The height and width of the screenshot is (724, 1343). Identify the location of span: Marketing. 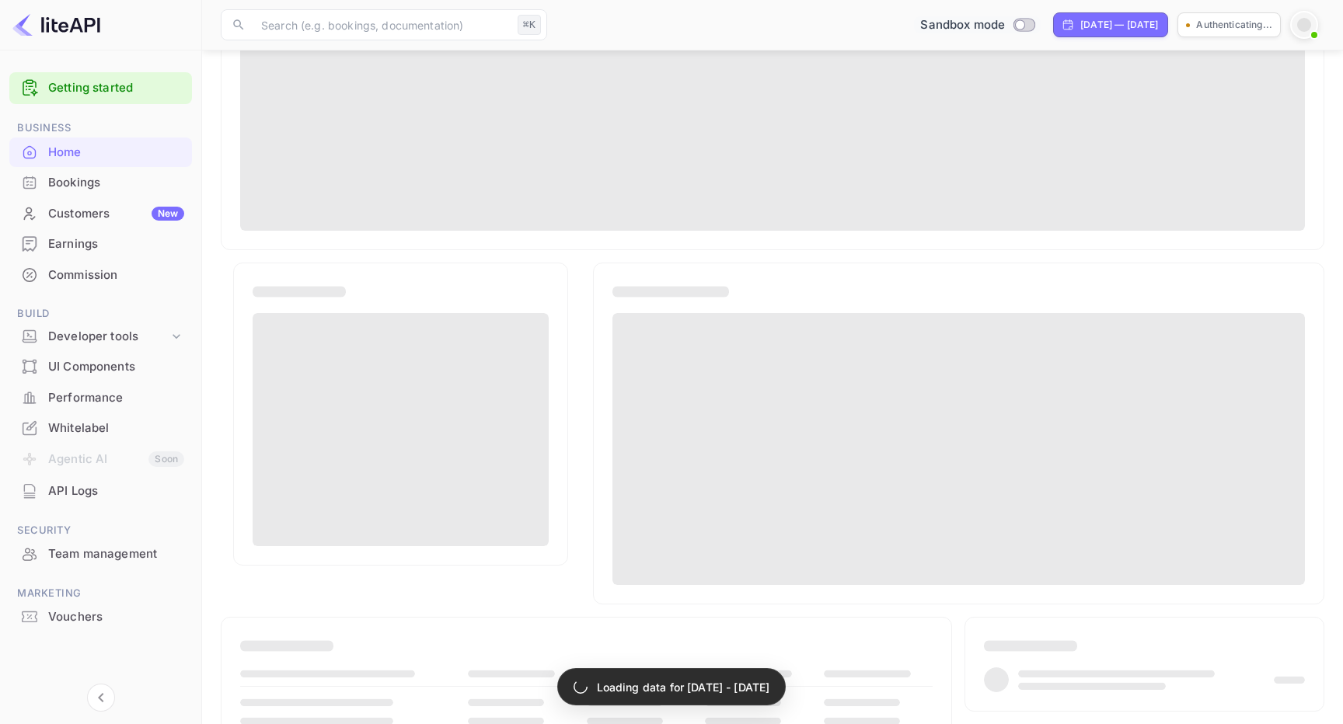
(100, 594).